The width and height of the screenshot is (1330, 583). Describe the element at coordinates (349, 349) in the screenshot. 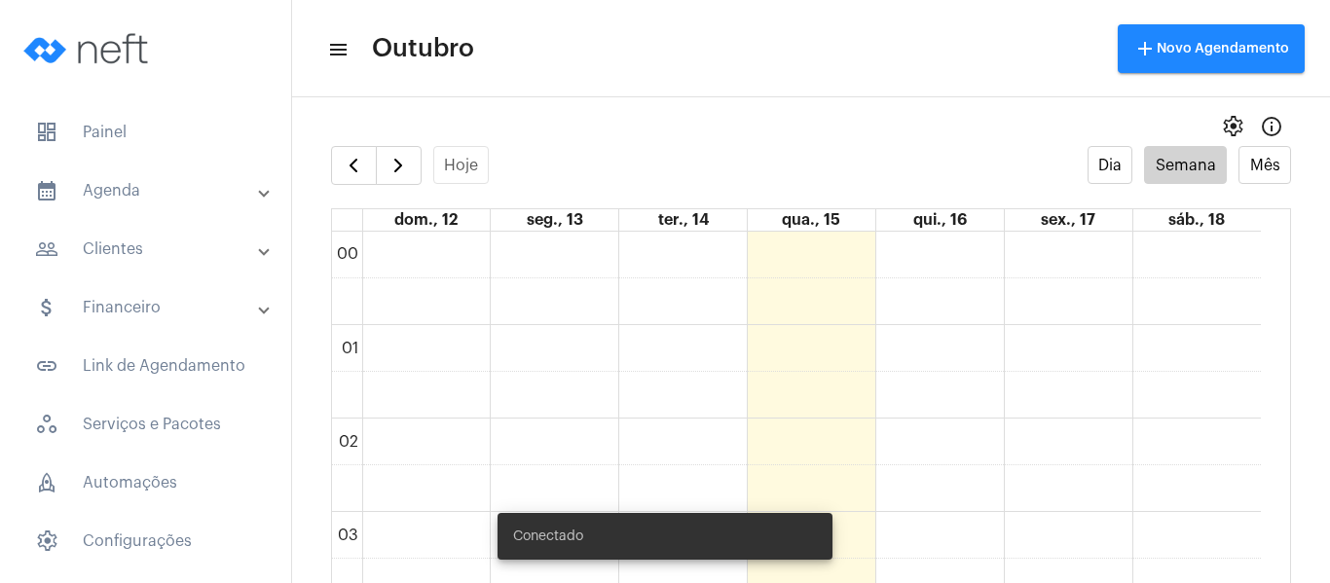

I see `div: 01` at that location.